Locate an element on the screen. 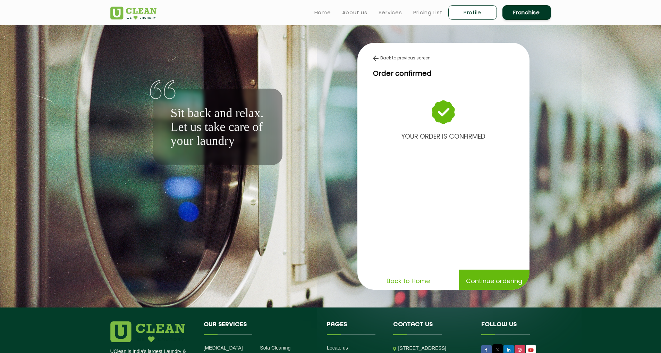  p: Sit back and relax. Let us take care of your laundry is located at coordinates (218, 127).